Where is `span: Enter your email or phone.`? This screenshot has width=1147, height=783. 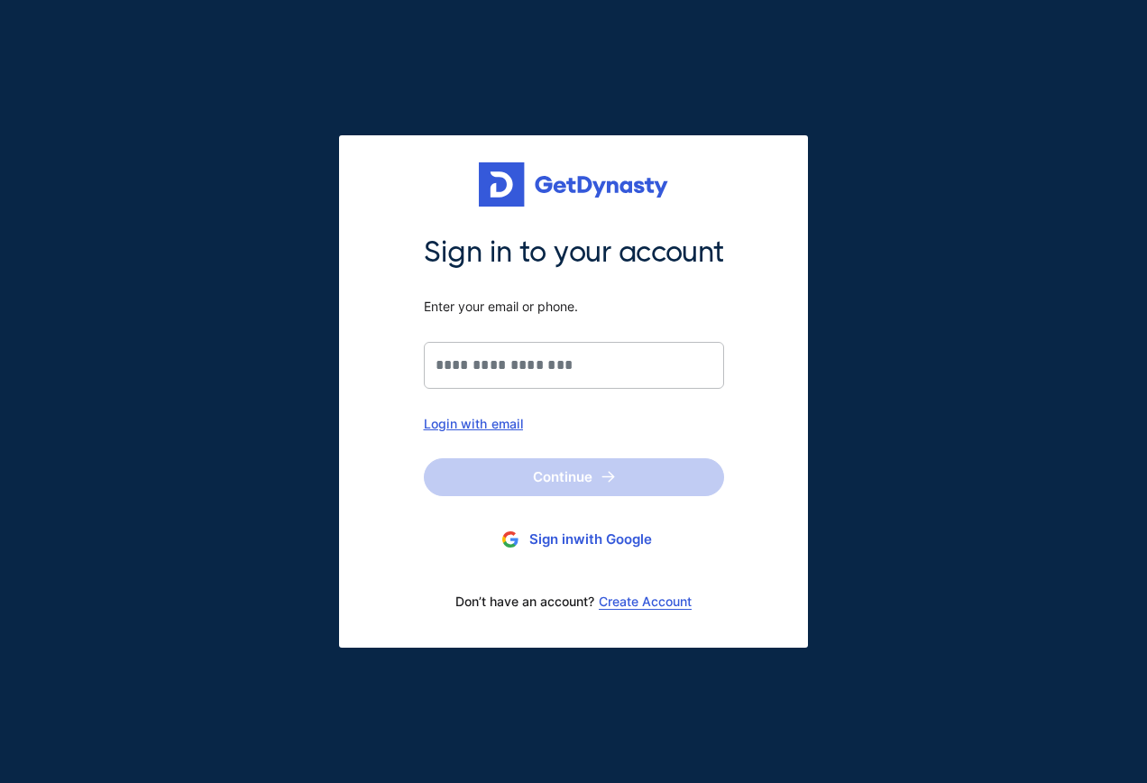
span: Enter your email or phone. is located at coordinates (573, 307).